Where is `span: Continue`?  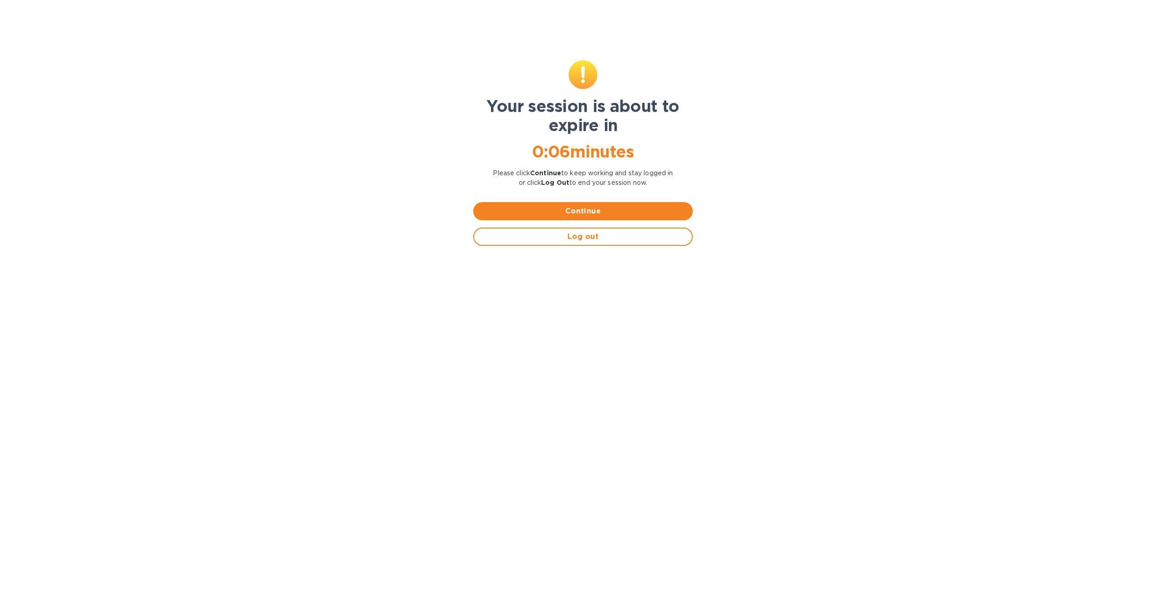 span: Continue is located at coordinates (583, 211).